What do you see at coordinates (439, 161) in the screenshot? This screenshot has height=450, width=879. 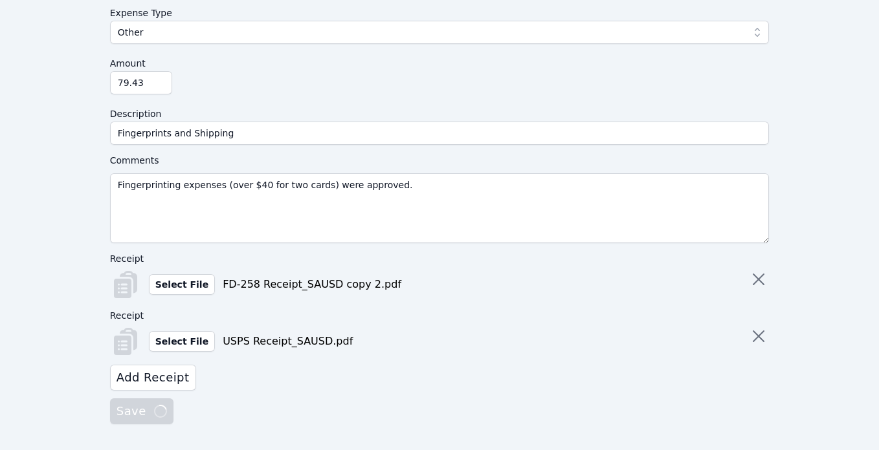 I see `label: Comments` at bounding box center [439, 161].